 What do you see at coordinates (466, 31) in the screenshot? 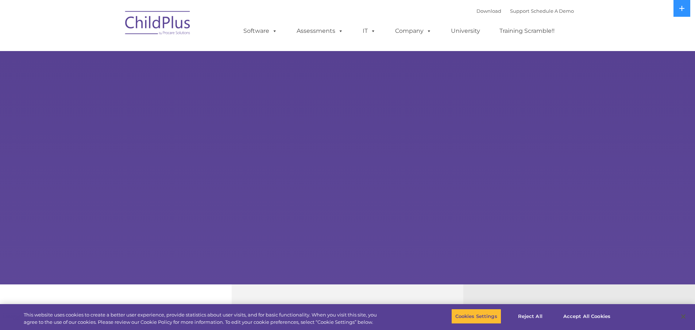
I see `a: University` at bounding box center [466, 31].